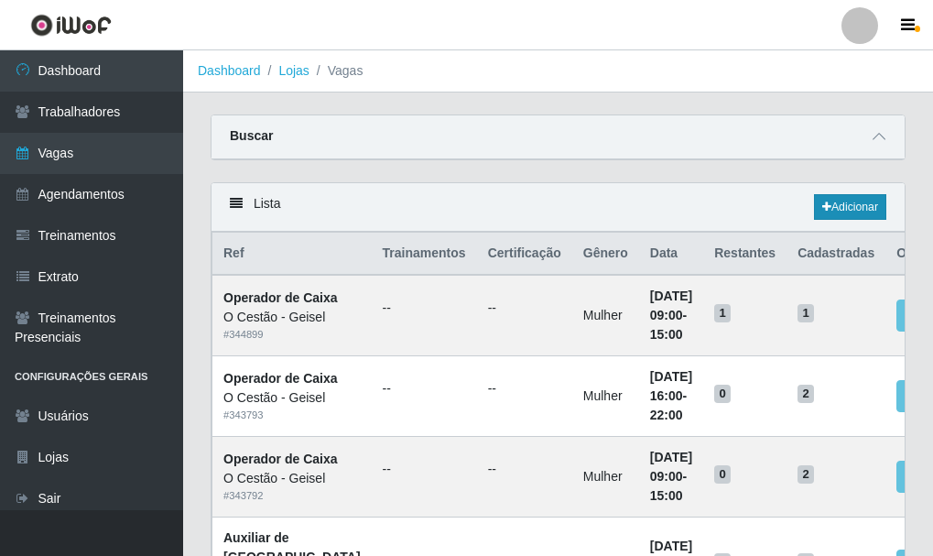 The height and width of the screenshot is (556, 933). What do you see at coordinates (336, 70) in the screenshot?
I see `li: Vagas` at bounding box center [336, 70].